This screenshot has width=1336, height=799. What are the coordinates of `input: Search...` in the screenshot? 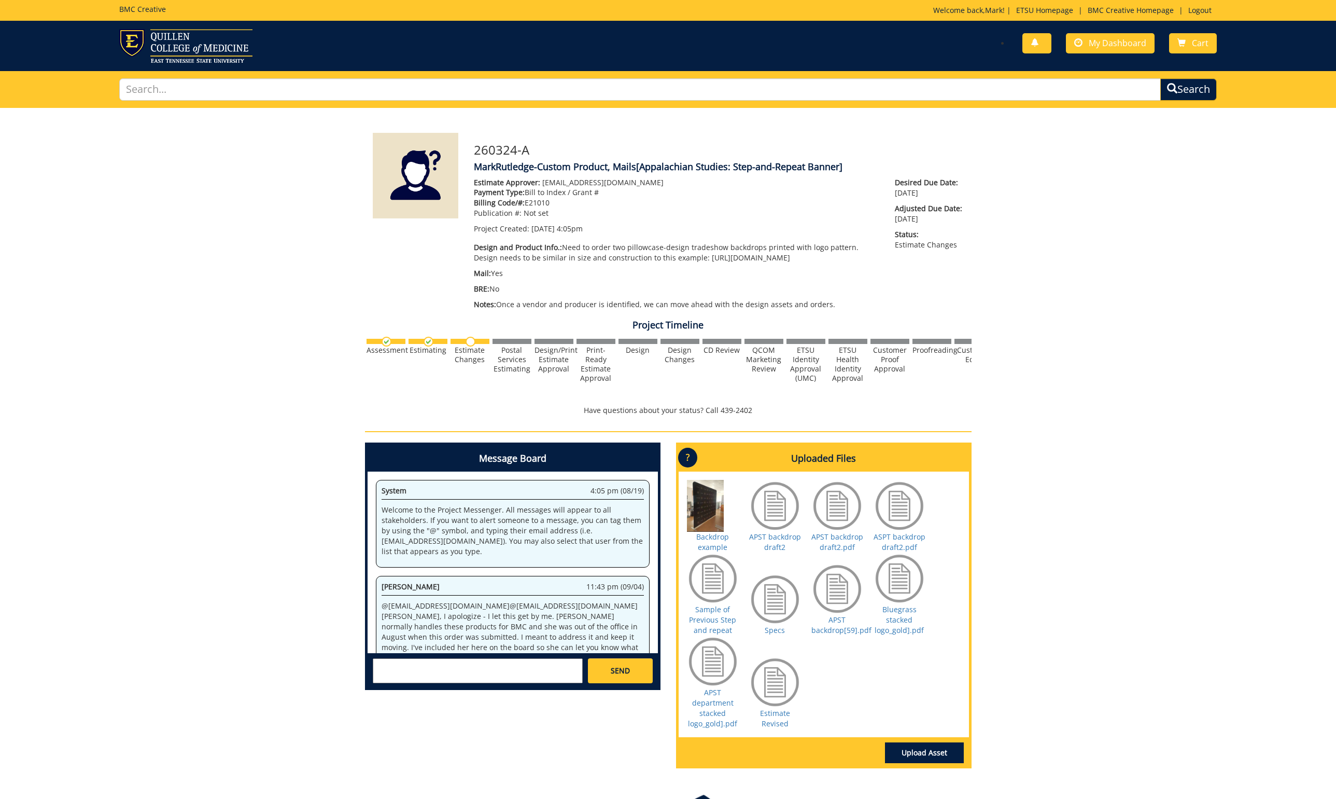 It's located at (640, 89).